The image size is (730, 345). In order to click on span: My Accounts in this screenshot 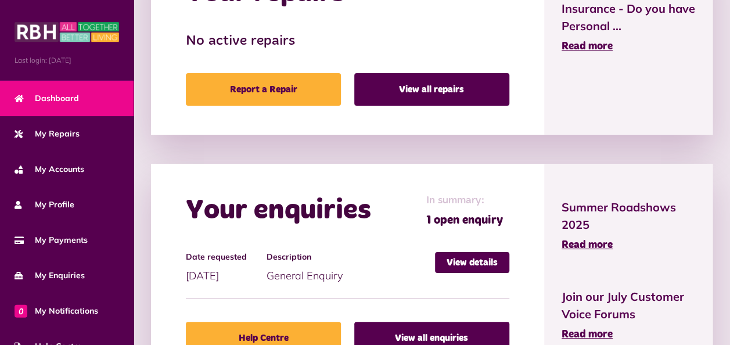, I will do `click(49, 169)`.